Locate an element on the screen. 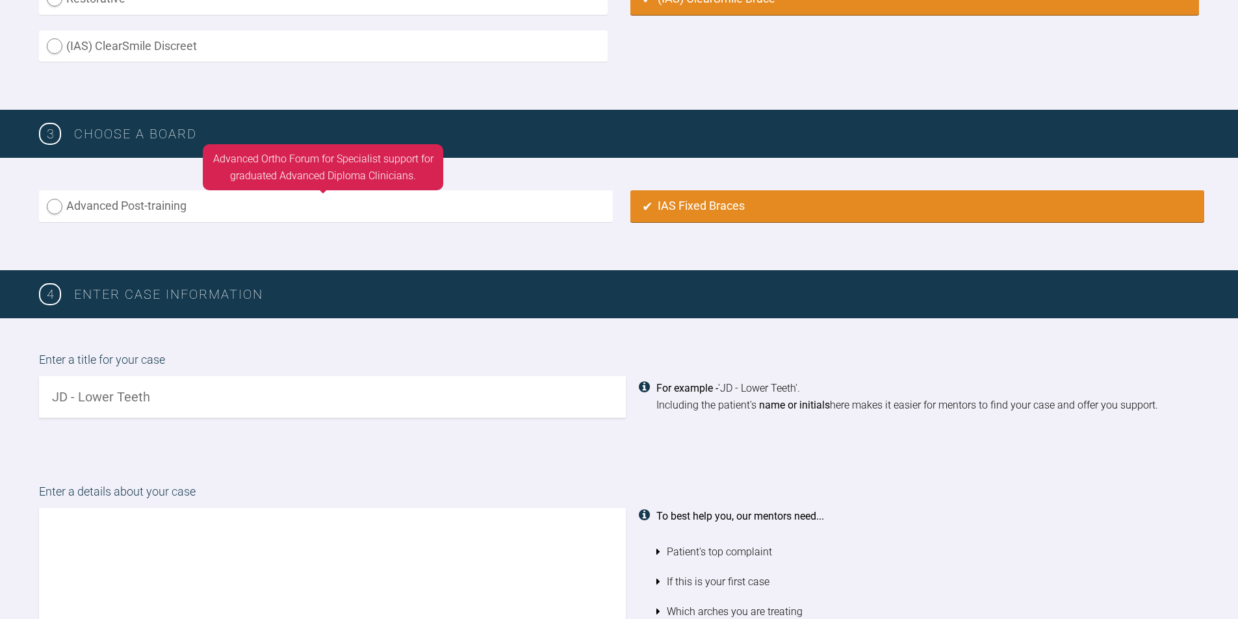  h3: Enter case information is located at coordinates (636, 294).